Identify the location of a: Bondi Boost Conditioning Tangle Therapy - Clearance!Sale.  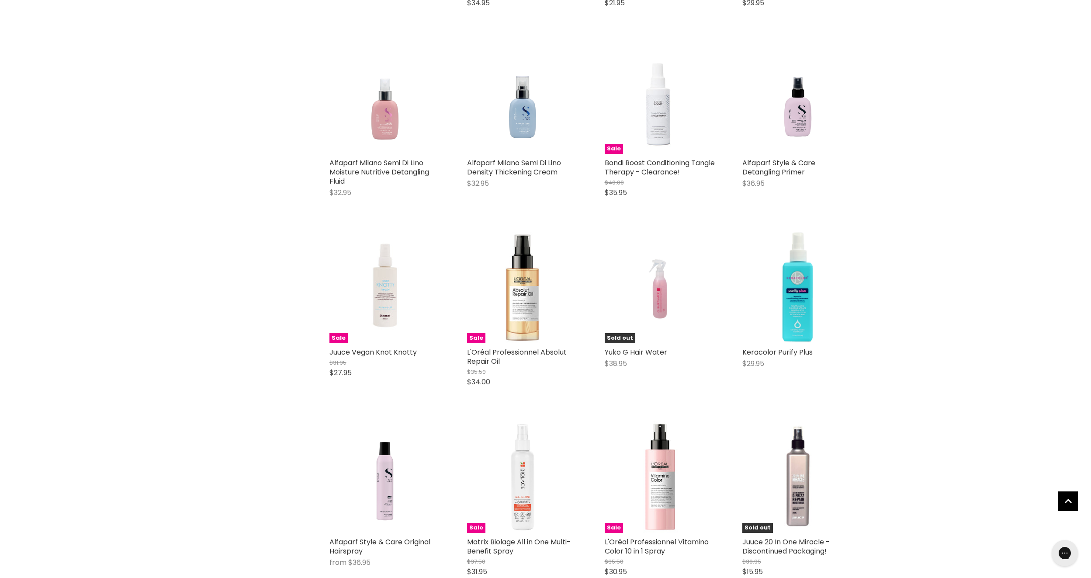
(660, 98).